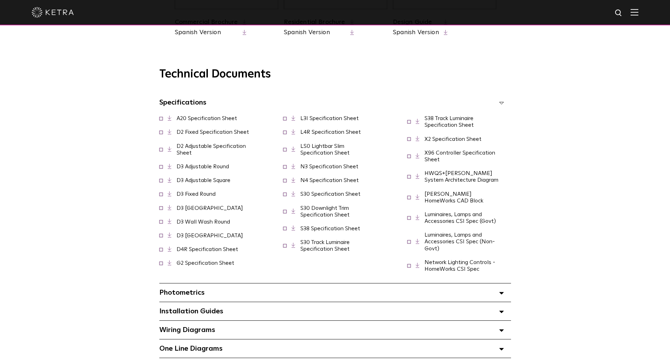 The image size is (670, 363). I want to click on span: Installation Guides, so click(191, 311).